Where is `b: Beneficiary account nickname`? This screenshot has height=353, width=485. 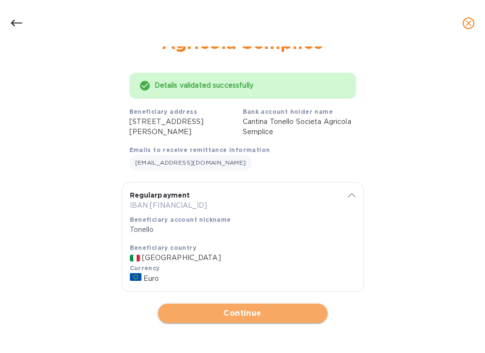
b: Beneficiary account nickname is located at coordinates (180, 219).